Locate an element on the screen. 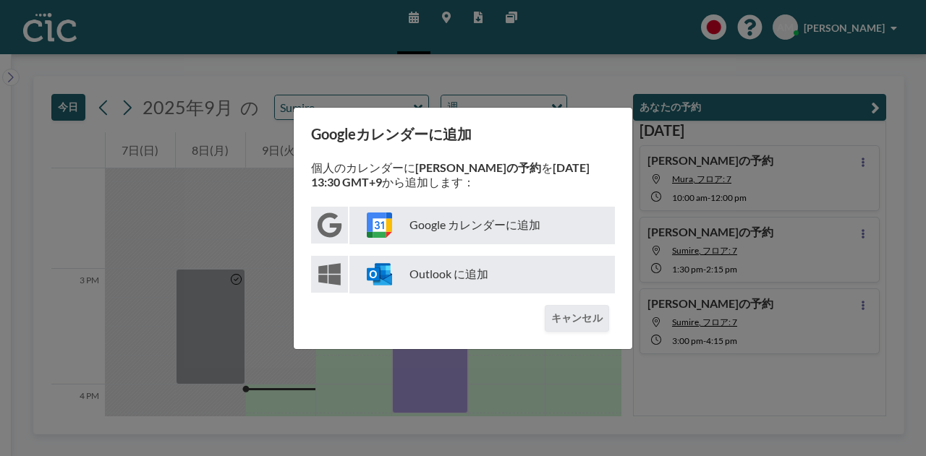 The width and height of the screenshot is (926, 456). p: Outlook に追加 is located at coordinates (482, 275).